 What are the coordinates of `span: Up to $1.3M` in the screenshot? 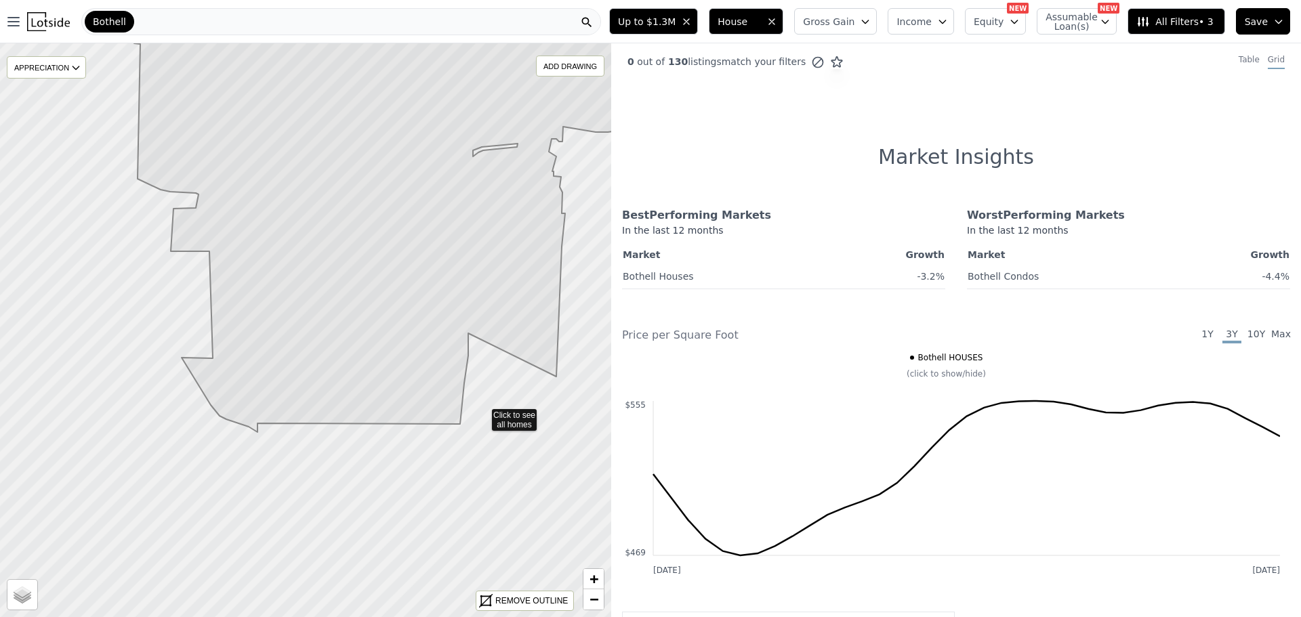 It's located at (647, 22).